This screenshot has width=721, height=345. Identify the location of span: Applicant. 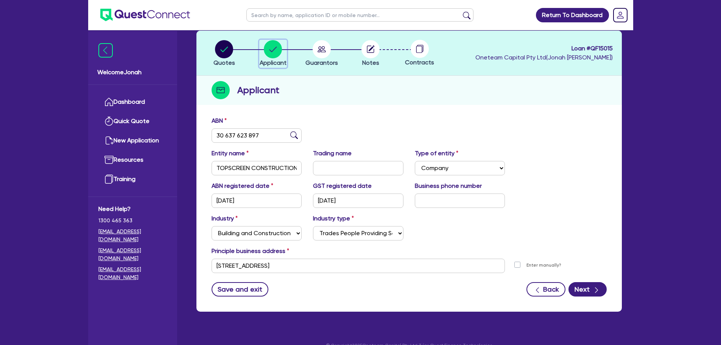
(273, 62).